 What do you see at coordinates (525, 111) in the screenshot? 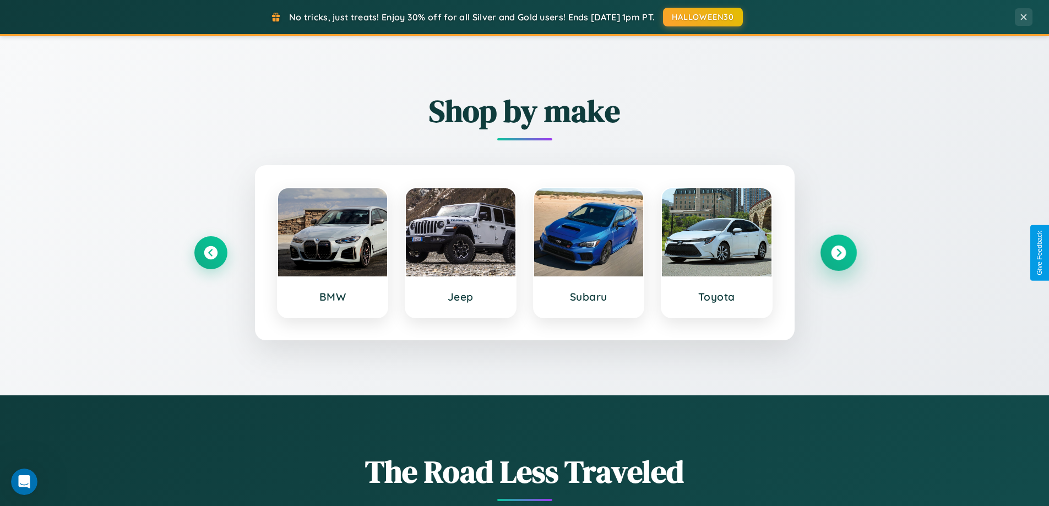
I see `h2: Shop by make` at bounding box center [525, 111].